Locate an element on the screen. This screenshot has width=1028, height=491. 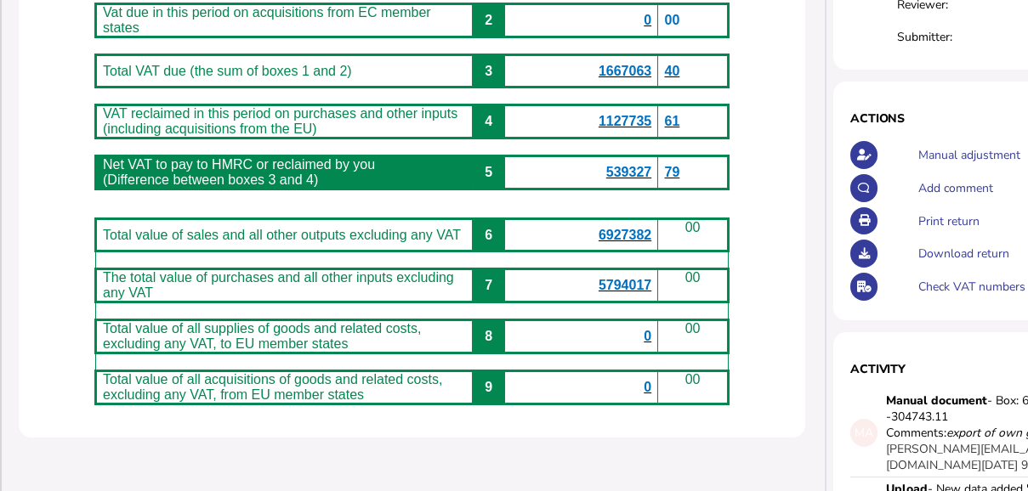
span: 2 is located at coordinates (488, 20).